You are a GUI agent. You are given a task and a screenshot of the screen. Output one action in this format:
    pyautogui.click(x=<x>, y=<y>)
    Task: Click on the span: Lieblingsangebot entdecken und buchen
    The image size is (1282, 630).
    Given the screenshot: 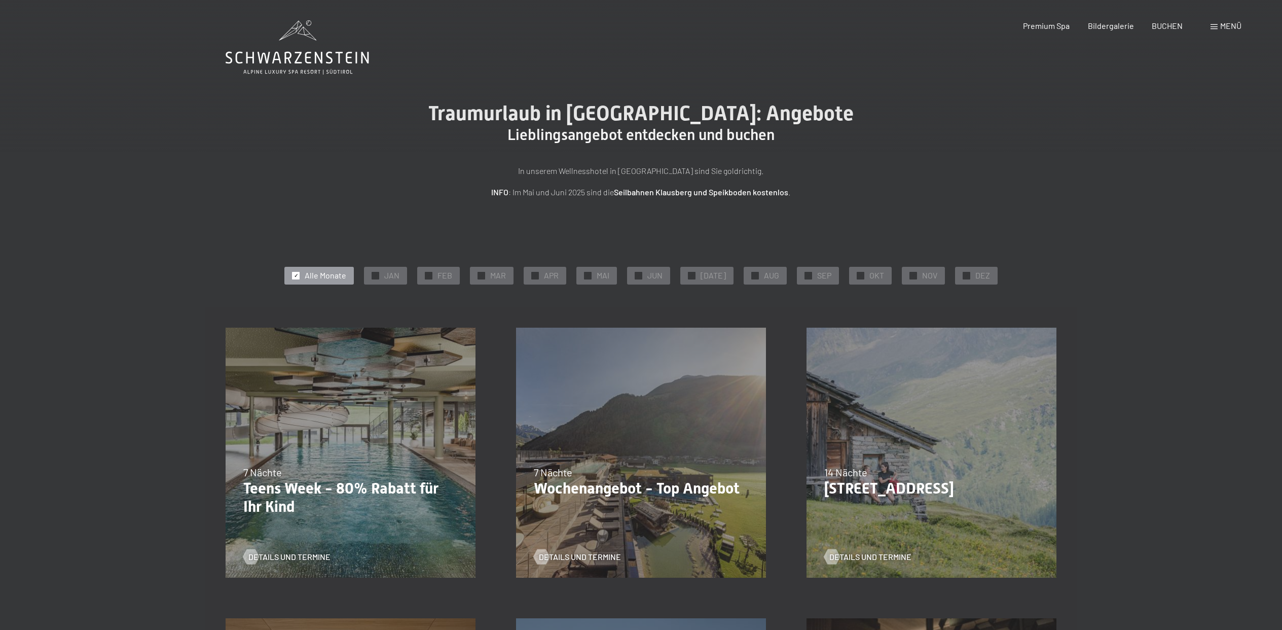 What is the action you would take?
    pyautogui.click(x=641, y=134)
    